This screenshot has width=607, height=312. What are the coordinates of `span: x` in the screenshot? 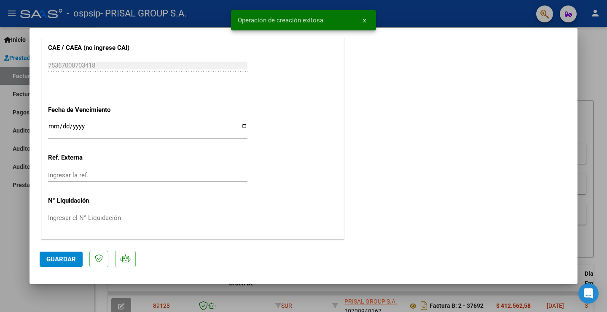 It's located at (364, 20).